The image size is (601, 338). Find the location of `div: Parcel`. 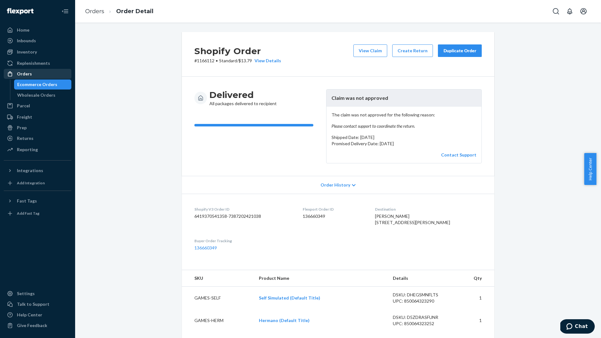

div: Parcel is located at coordinates (23, 106).